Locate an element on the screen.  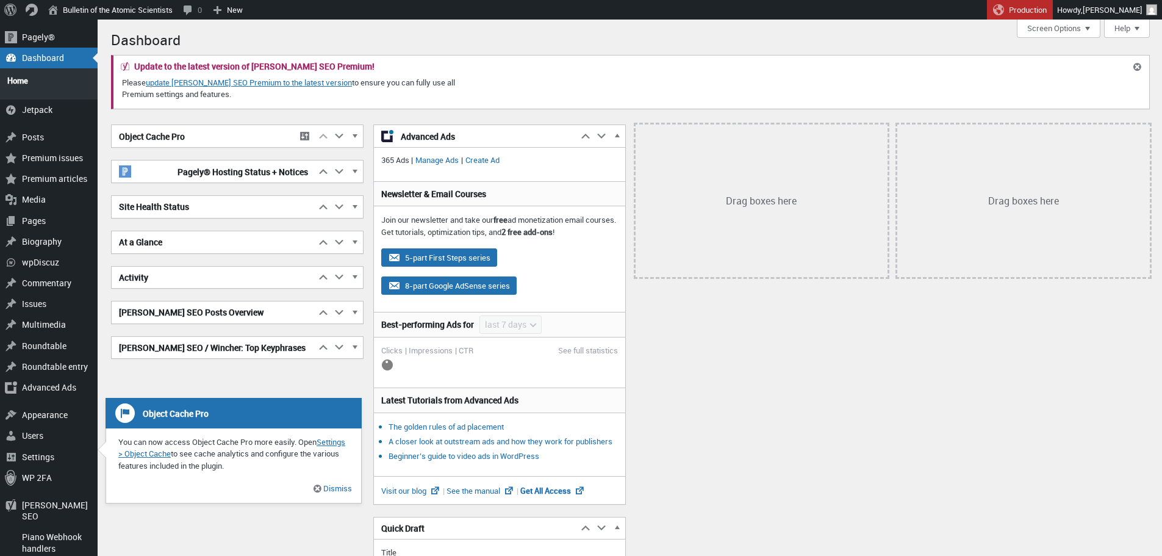
h2: Site Health Status is located at coordinates (214, 207).